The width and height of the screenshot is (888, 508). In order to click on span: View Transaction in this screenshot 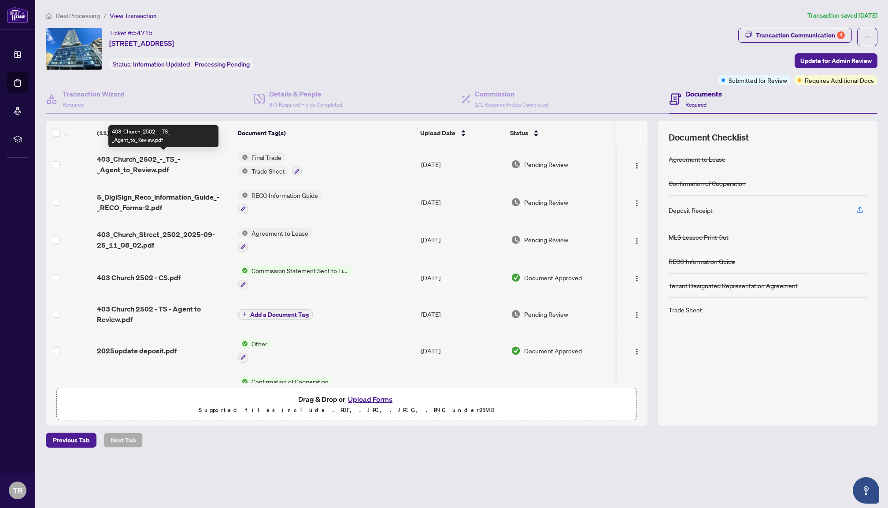, I will do `click(133, 16)`.